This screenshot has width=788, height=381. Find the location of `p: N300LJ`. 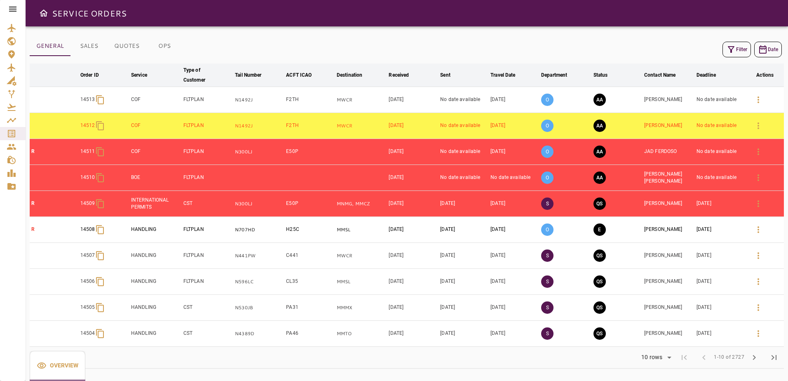

p: N300LJ is located at coordinates (259, 204).